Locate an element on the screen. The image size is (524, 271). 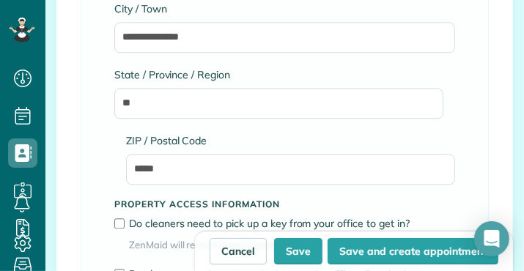
label: State / Province / Region is located at coordinates (279, 75).